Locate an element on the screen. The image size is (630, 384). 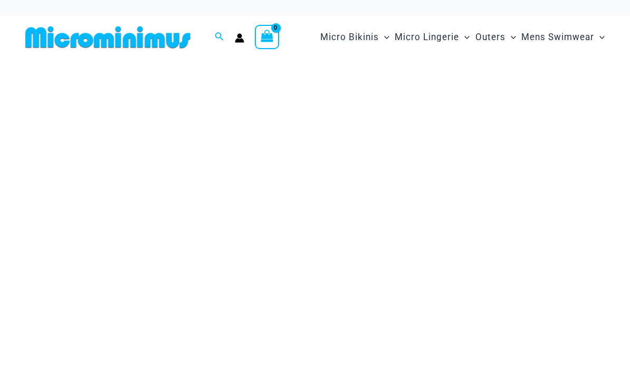
span: Micro Lingerie is located at coordinates (427, 37).